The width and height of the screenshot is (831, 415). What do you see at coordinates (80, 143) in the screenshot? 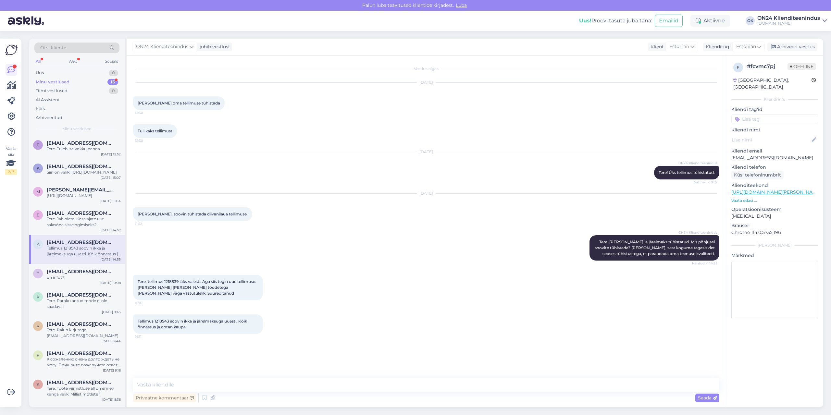
I see `span: erki@visuaal.ee` at bounding box center [80, 143].